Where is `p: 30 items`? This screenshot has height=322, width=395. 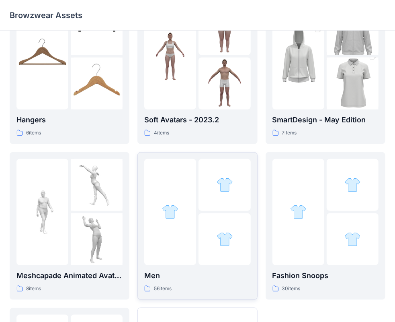 p: 30 items is located at coordinates (291, 288).